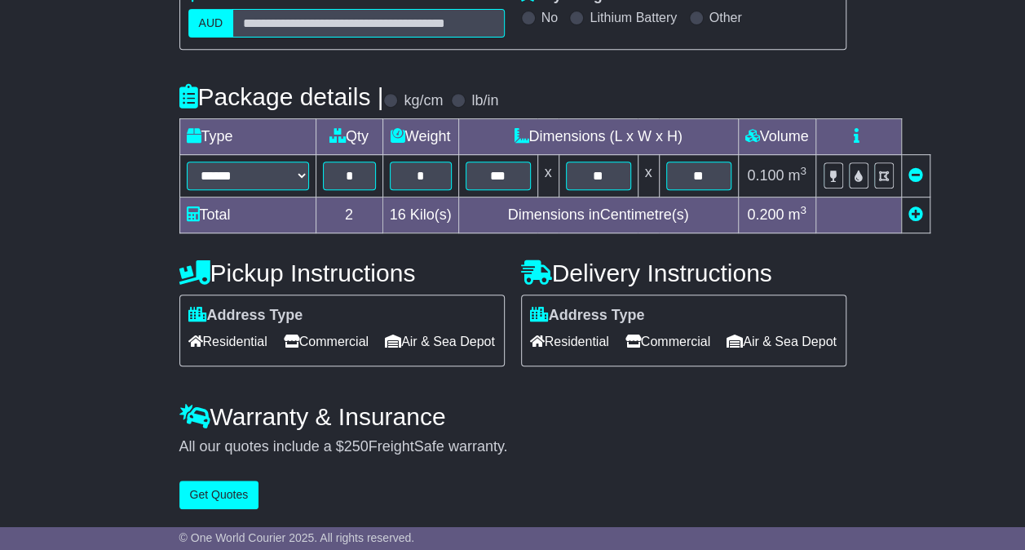 The height and width of the screenshot is (550, 1025). What do you see at coordinates (211, 23) in the screenshot?
I see `label: AUD` at bounding box center [211, 23].